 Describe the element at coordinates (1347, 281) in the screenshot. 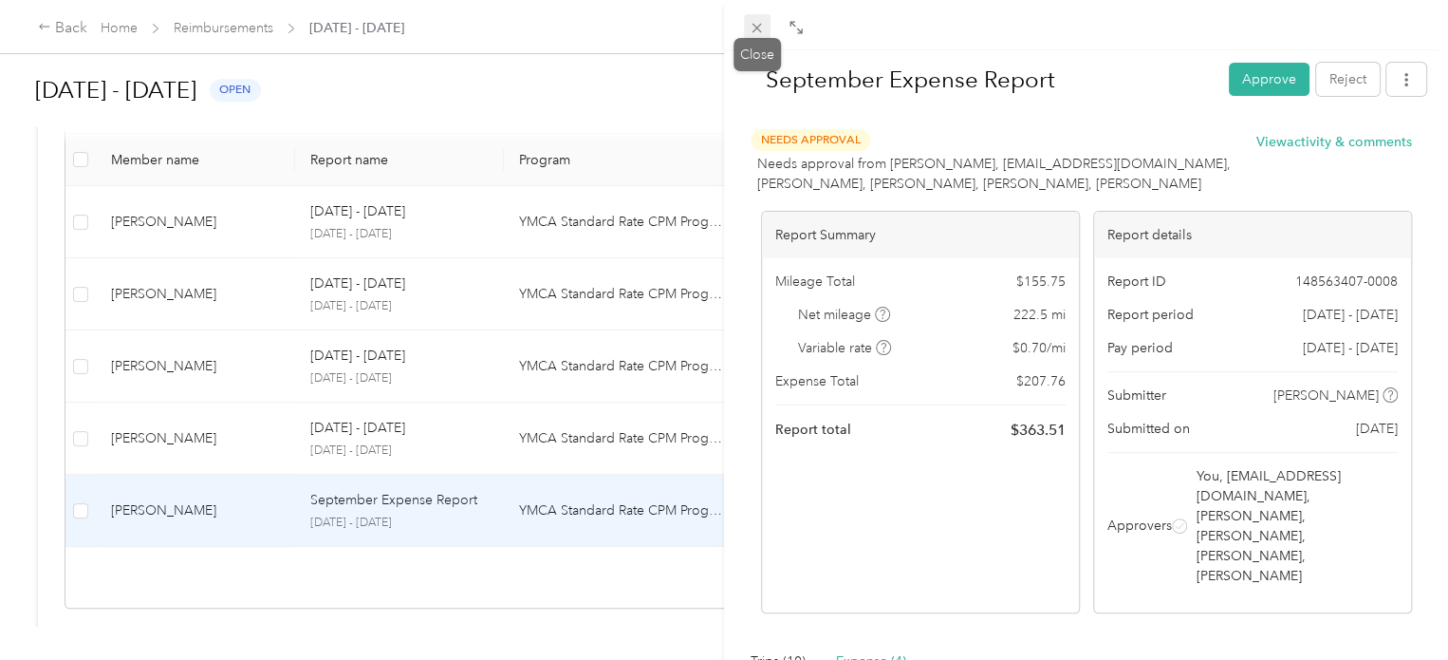

I see `span: 148563407-0008` at that location.